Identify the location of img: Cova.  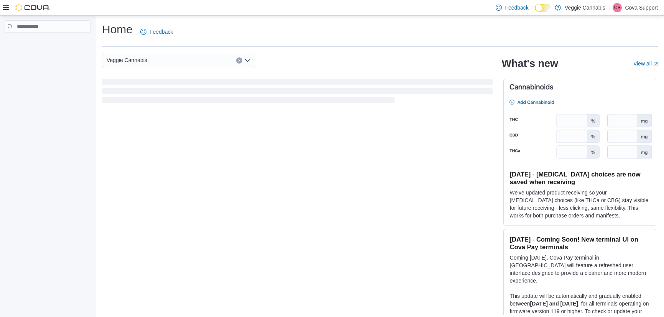
(33, 8).